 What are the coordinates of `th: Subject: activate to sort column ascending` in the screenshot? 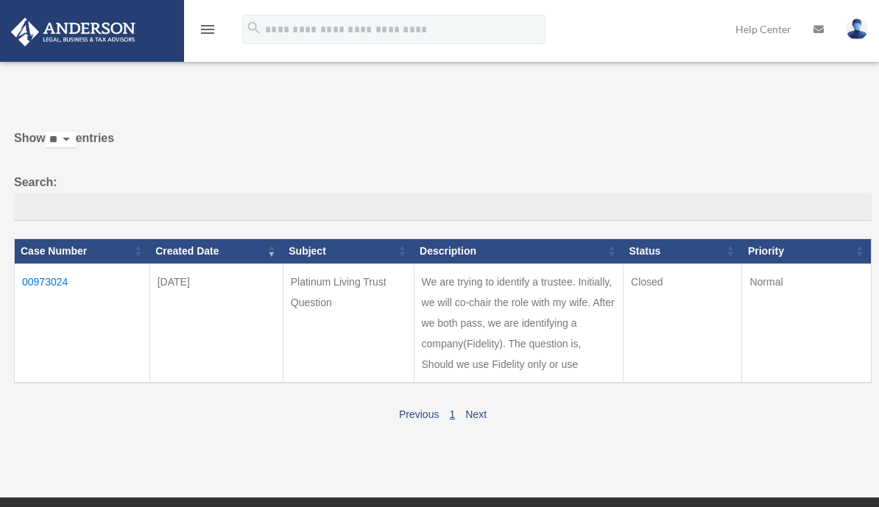 It's located at (348, 251).